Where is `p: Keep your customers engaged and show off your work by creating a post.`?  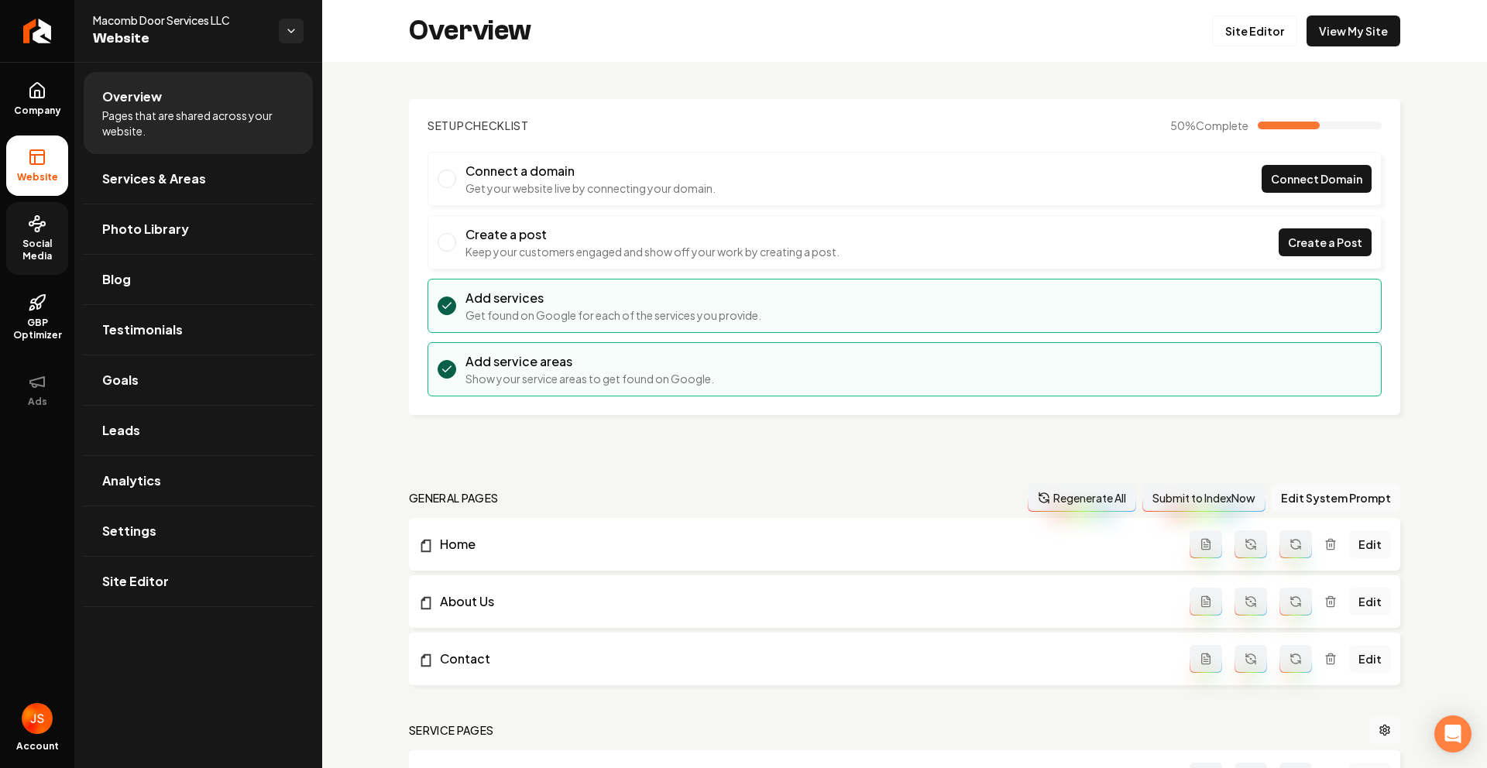
p: Keep your customers engaged and show off your work by creating a post. is located at coordinates (652, 252).